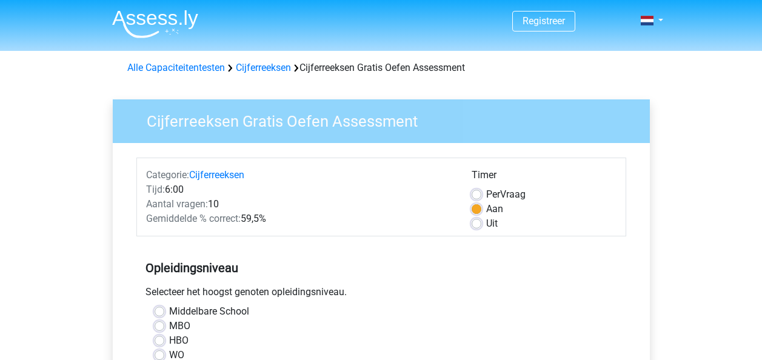 The image size is (762, 360). I want to click on label: MBO, so click(180, 326).